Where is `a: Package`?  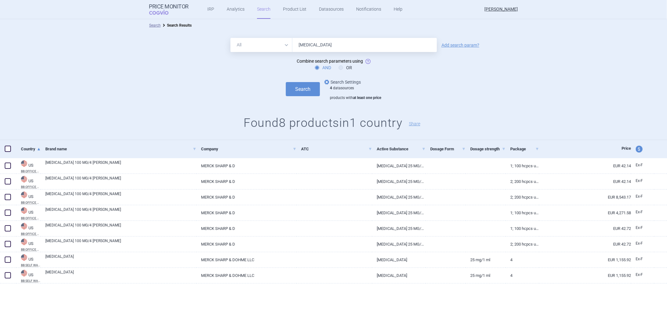 a: Package is located at coordinates (525, 149).